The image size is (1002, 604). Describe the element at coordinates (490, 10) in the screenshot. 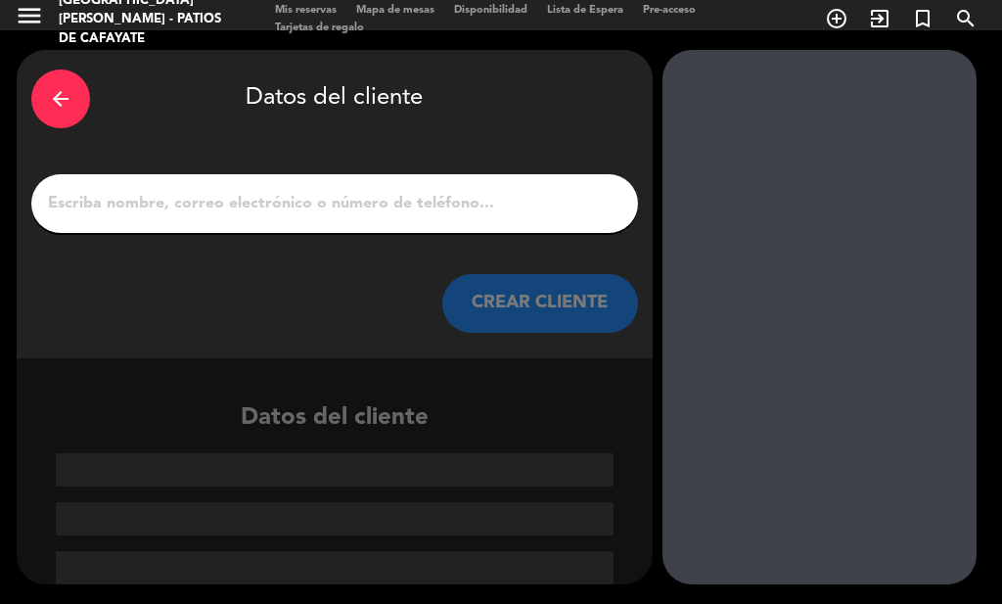

I see `span: Disponibilidad` at that location.